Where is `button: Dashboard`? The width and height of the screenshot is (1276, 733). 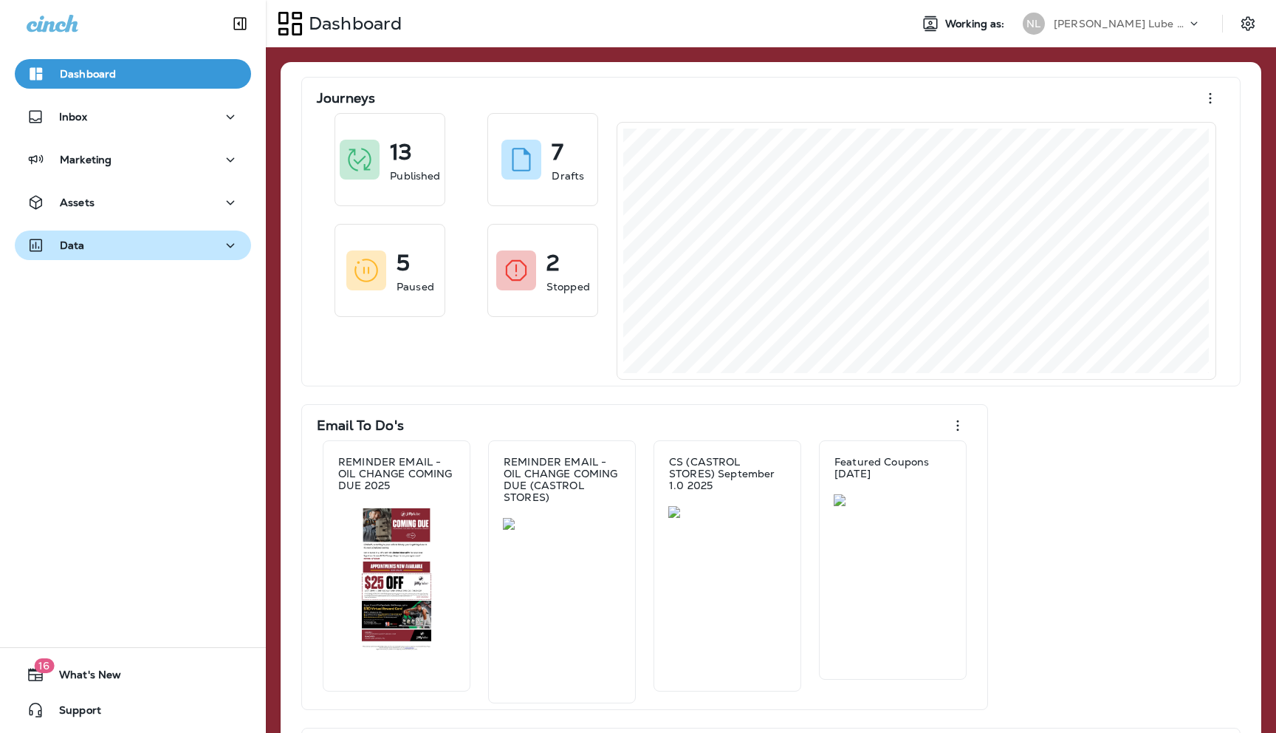
button: Dashboard is located at coordinates (133, 74).